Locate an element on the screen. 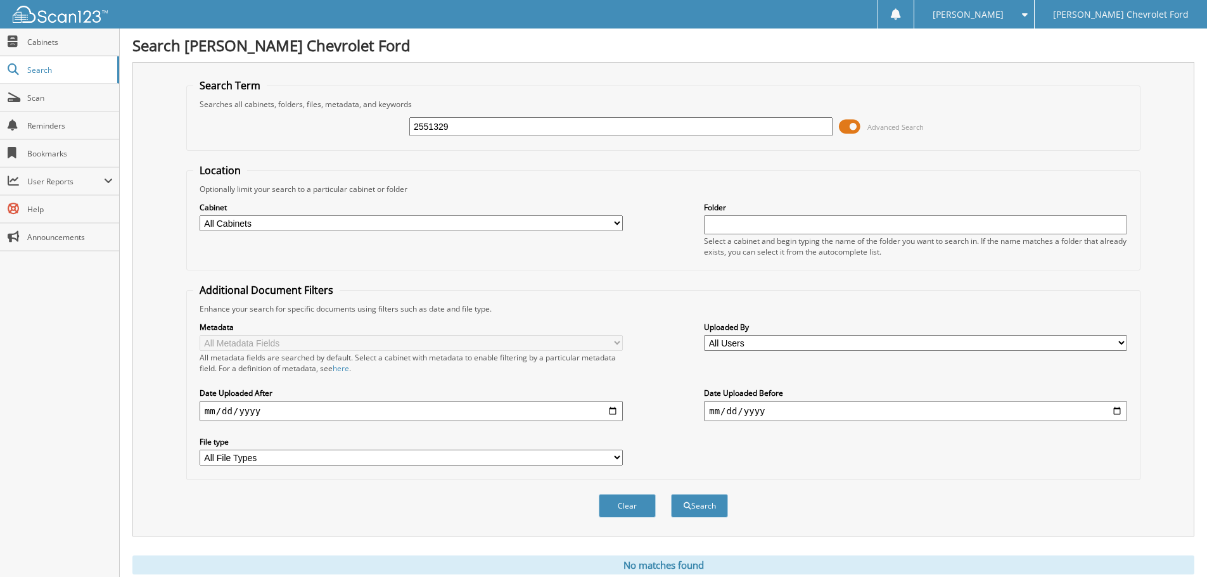  input: end is located at coordinates (916, 411).